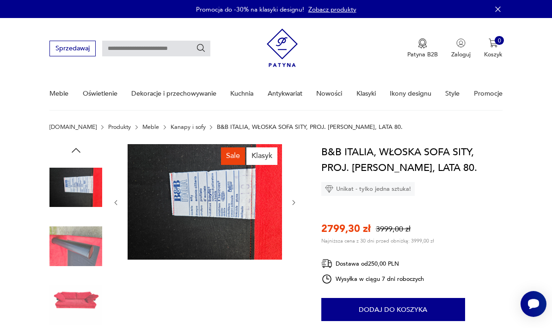 Image resolution: width=552 pixels, height=328 pixels. What do you see at coordinates (422, 43) in the screenshot?
I see `img: Ikona medalu` at bounding box center [422, 43].